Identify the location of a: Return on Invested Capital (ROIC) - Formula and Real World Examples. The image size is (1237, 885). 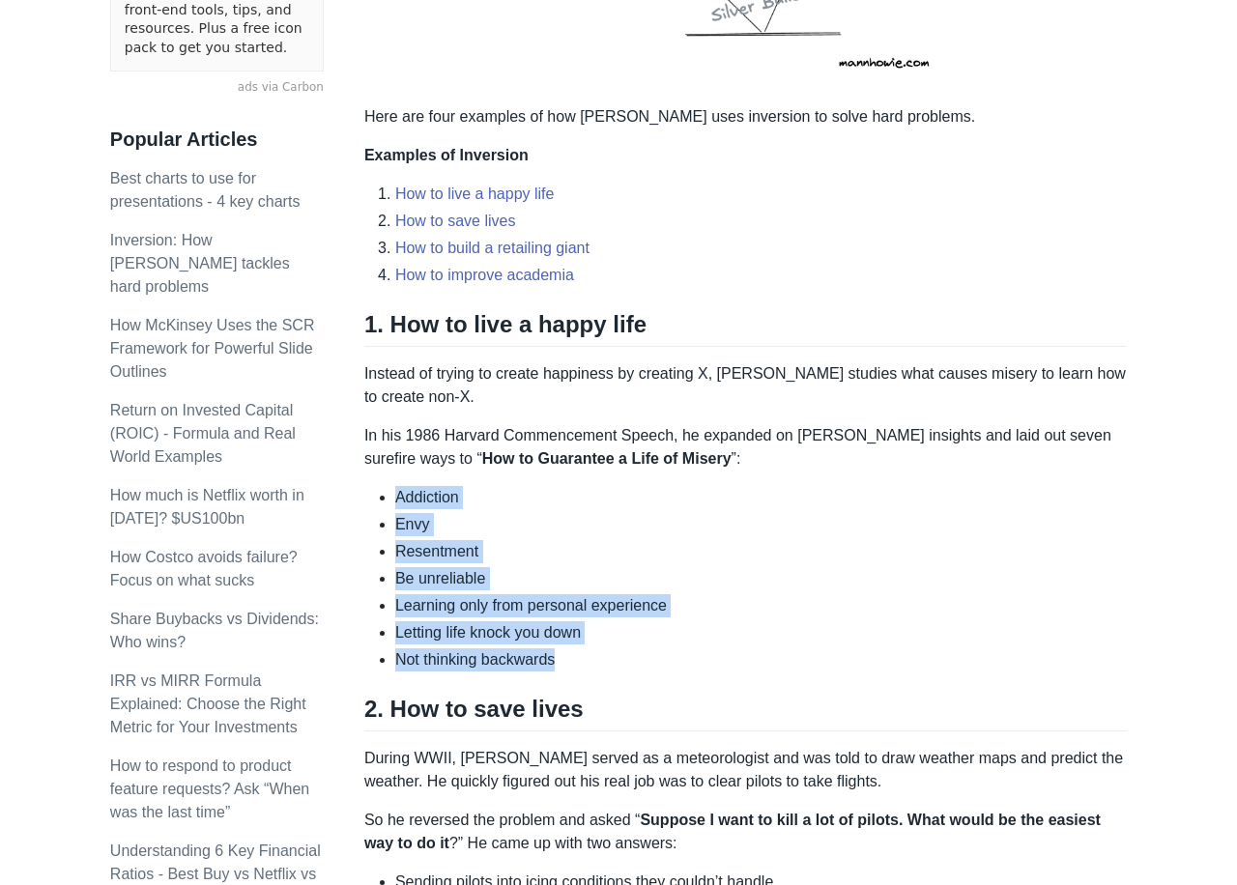
(203, 433).